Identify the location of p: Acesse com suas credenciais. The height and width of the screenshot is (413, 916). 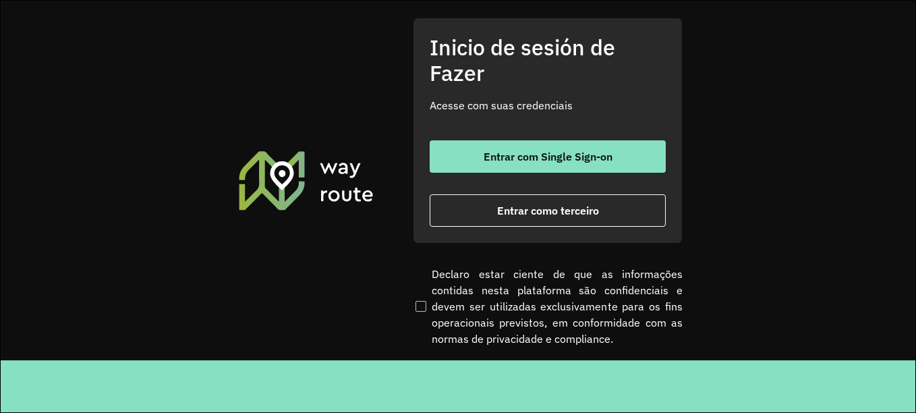
(548, 105).